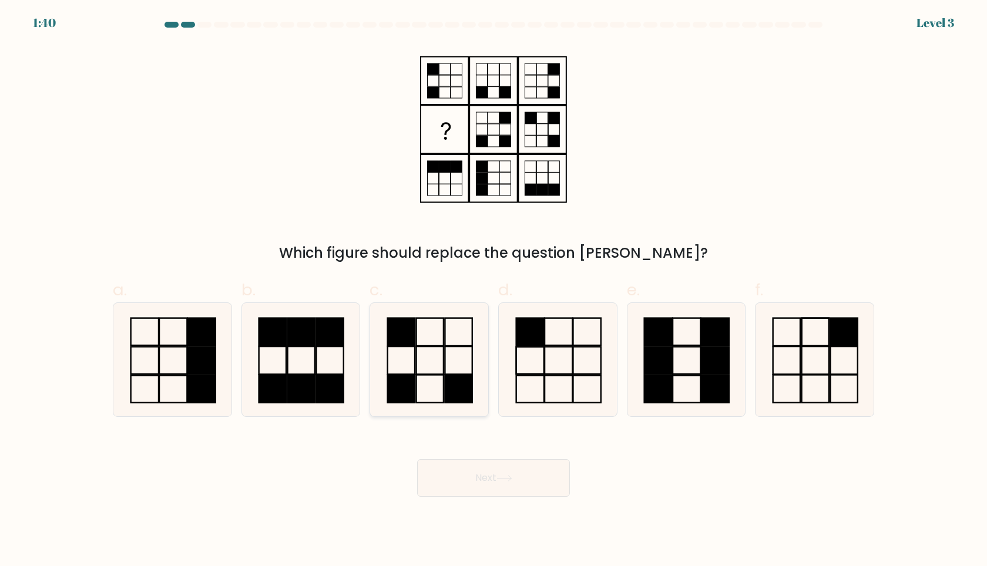 The height and width of the screenshot is (566, 987). What do you see at coordinates (376, 290) in the screenshot?
I see `span: c.` at bounding box center [376, 290].